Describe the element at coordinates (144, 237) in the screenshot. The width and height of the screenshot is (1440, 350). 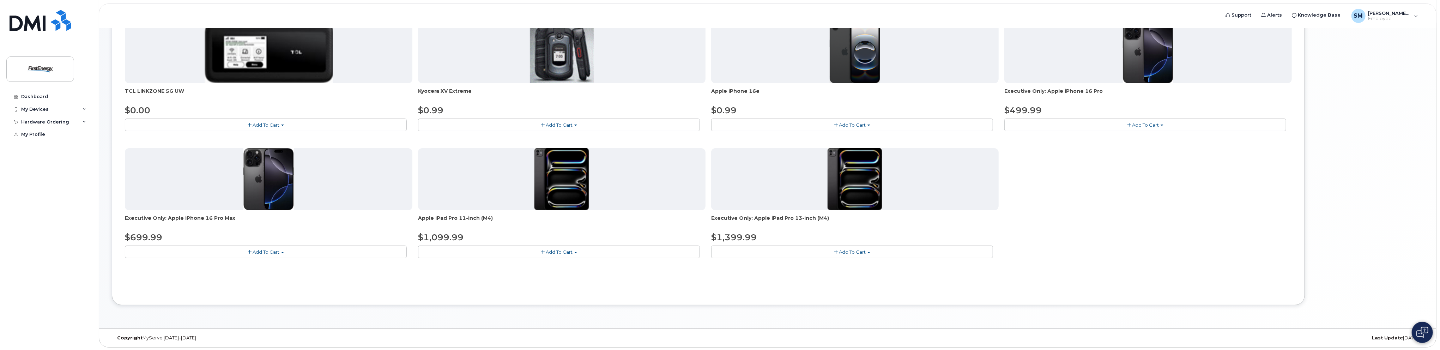
I see `span: $699.99` at that location.